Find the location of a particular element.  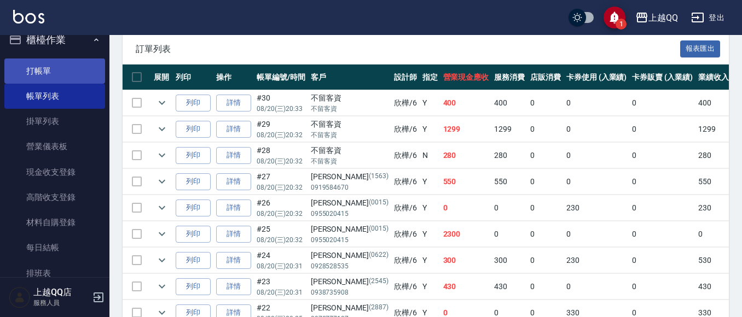

td: #24 is located at coordinates (281, 260).